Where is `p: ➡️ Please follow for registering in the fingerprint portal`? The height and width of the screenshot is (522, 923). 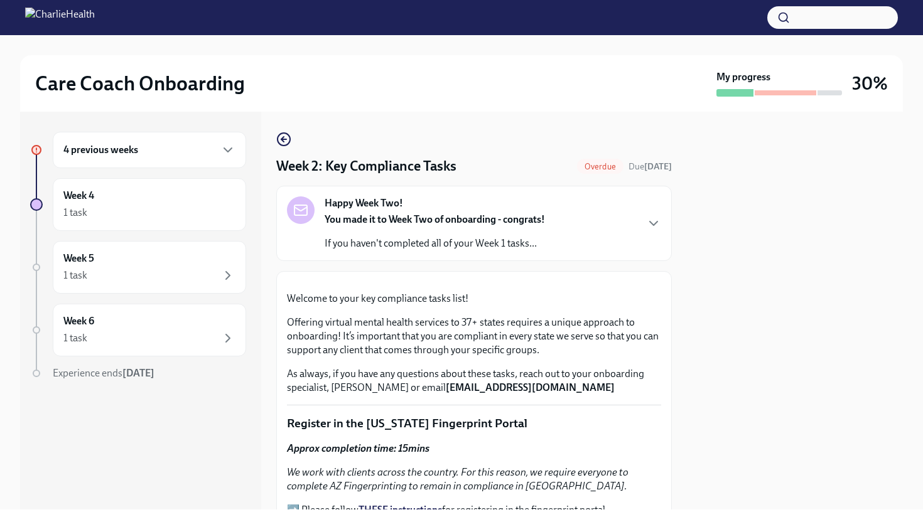 p: ➡️ Please follow for registering in the fingerprint portal is located at coordinates (474, 510).